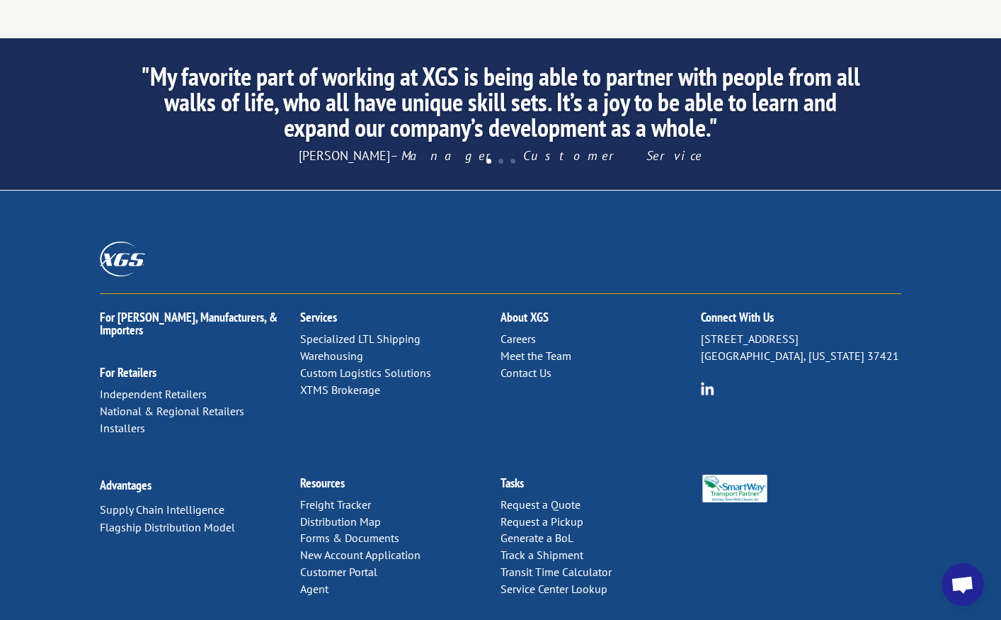 This screenshot has width=1001, height=620. Describe the element at coordinates (801, 321) in the screenshot. I see `h2: Connect With Us` at that location.